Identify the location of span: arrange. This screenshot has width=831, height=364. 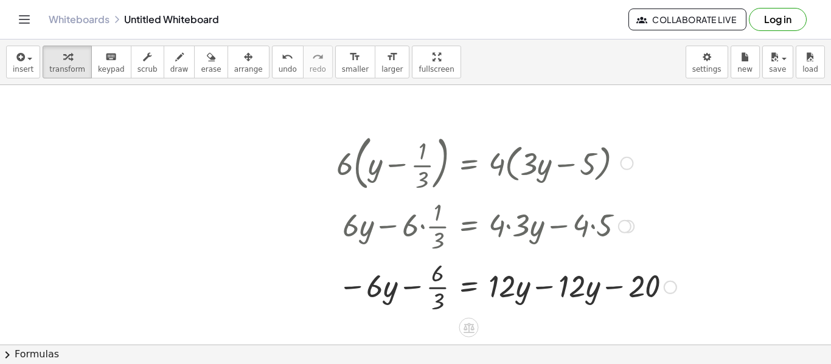
(248, 69).